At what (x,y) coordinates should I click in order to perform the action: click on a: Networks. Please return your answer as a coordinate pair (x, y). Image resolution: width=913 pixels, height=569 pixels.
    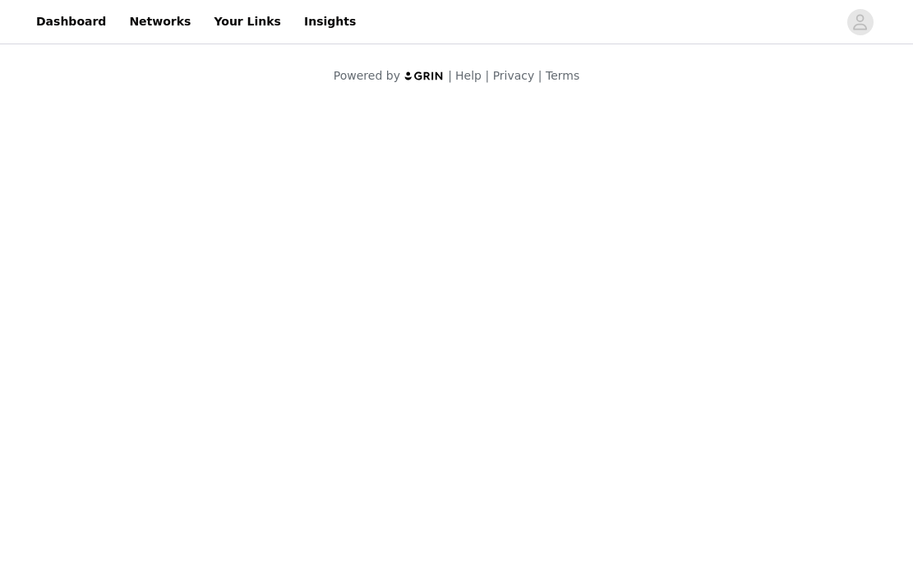
    Looking at the image, I should click on (159, 21).